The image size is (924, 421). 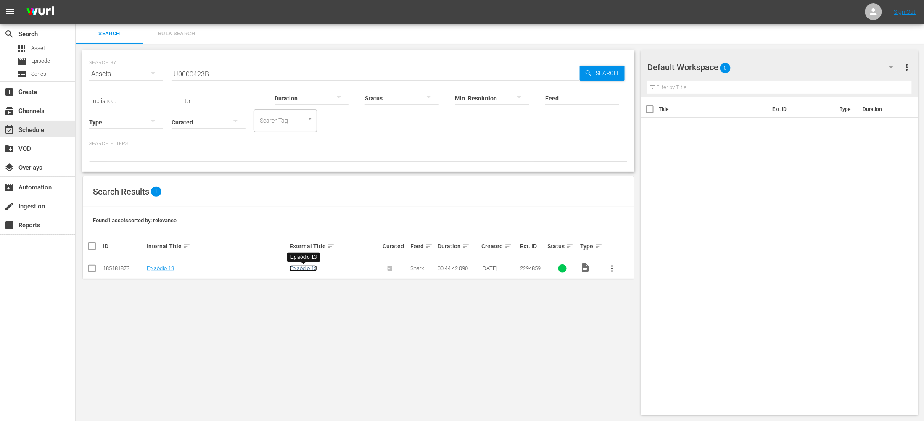 I want to click on img: ans4CAIJ8jUAAAAAAAAAAAAAAAAAAAAAAAAgQb4GAAAAAAAAAAAAAAAAAAAAAAAAJMjXAAAAAAAAAAAAAAAAAAAAAAAAgAT5G..., so click(x=40, y=12).